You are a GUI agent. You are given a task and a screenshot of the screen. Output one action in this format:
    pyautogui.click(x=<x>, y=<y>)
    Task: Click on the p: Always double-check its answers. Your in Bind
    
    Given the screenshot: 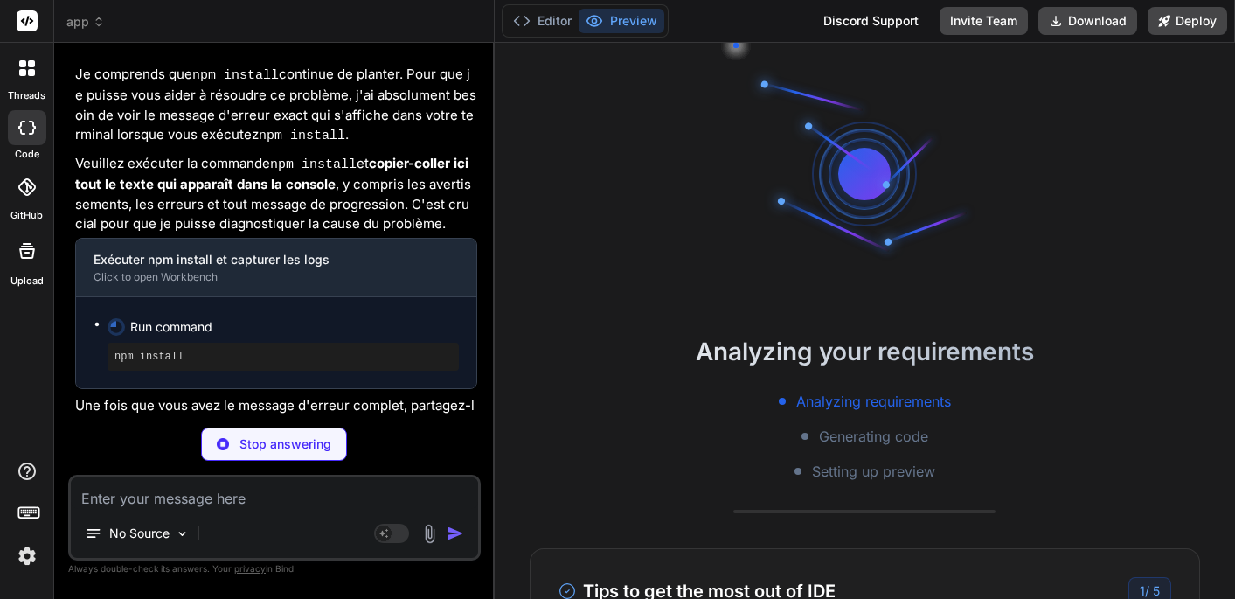 What is the action you would take?
    pyautogui.click(x=274, y=568)
    